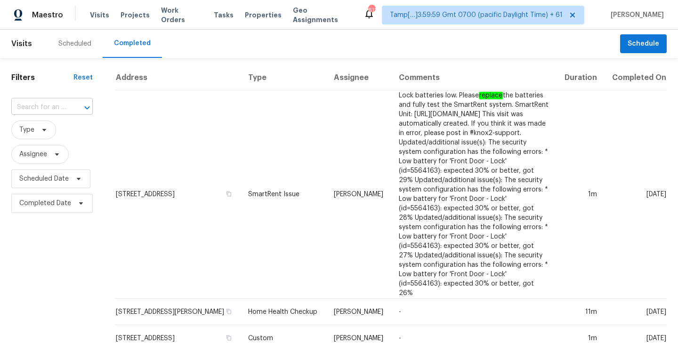 This screenshot has width=678, height=343. What do you see at coordinates (44, 179) in the screenshot?
I see `span: Scheduled Date` at bounding box center [44, 179].